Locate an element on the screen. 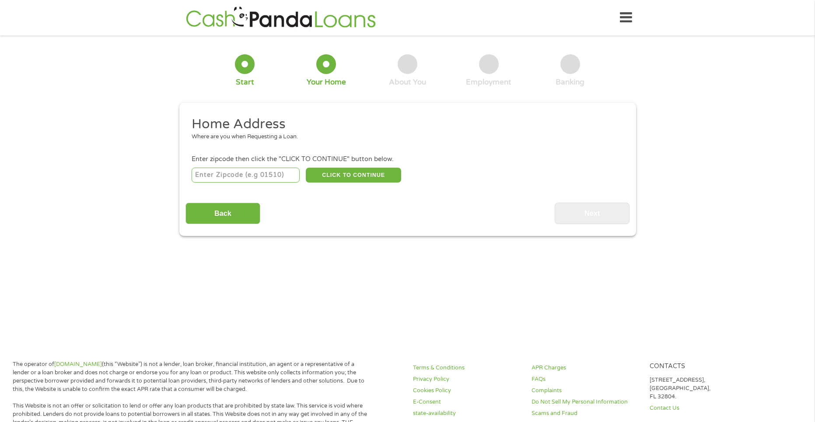  input: Back is located at coordinates (223, 213).